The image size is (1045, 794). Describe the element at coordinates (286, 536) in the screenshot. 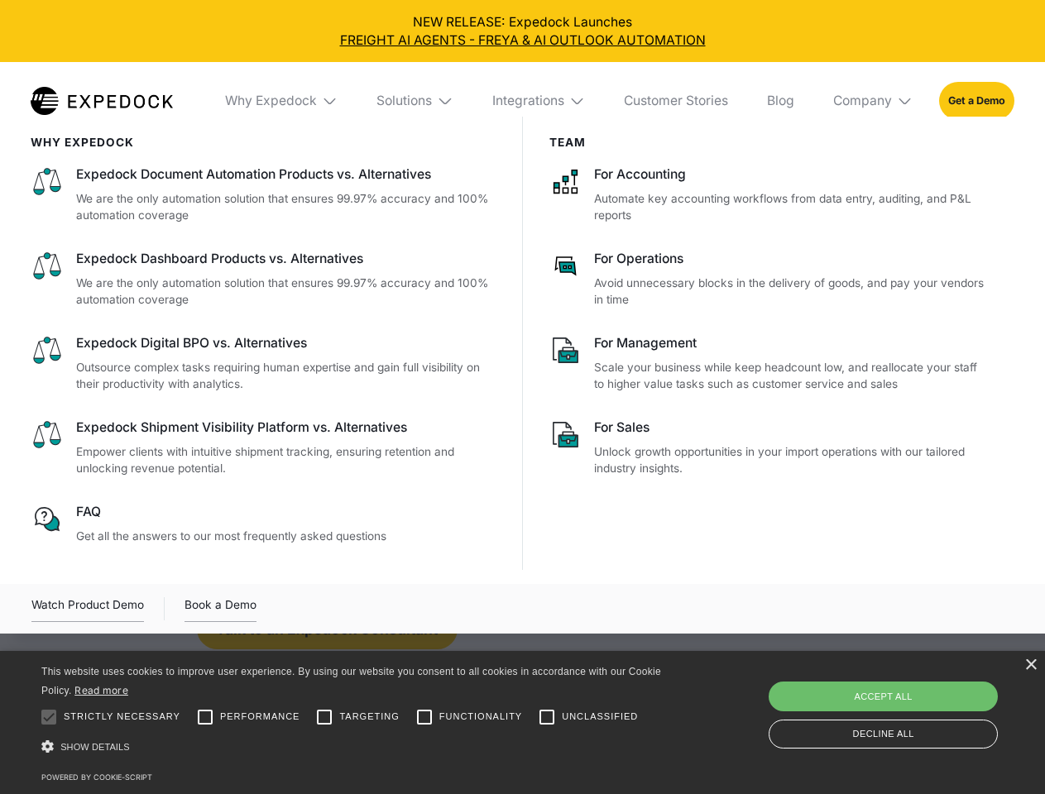

I see `p: Get all the answers to our most frequently asked questions` at that location.